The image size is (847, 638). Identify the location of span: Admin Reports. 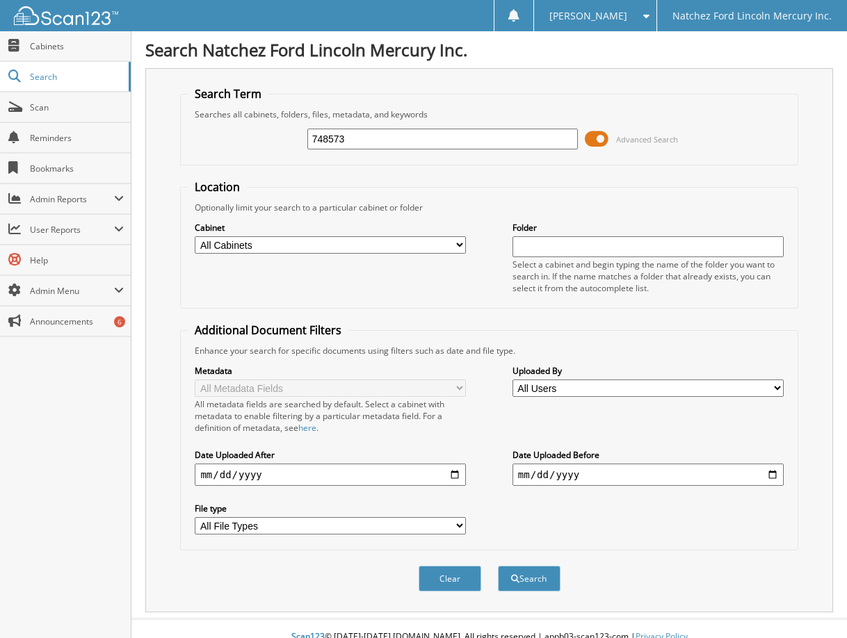
(72, 199).